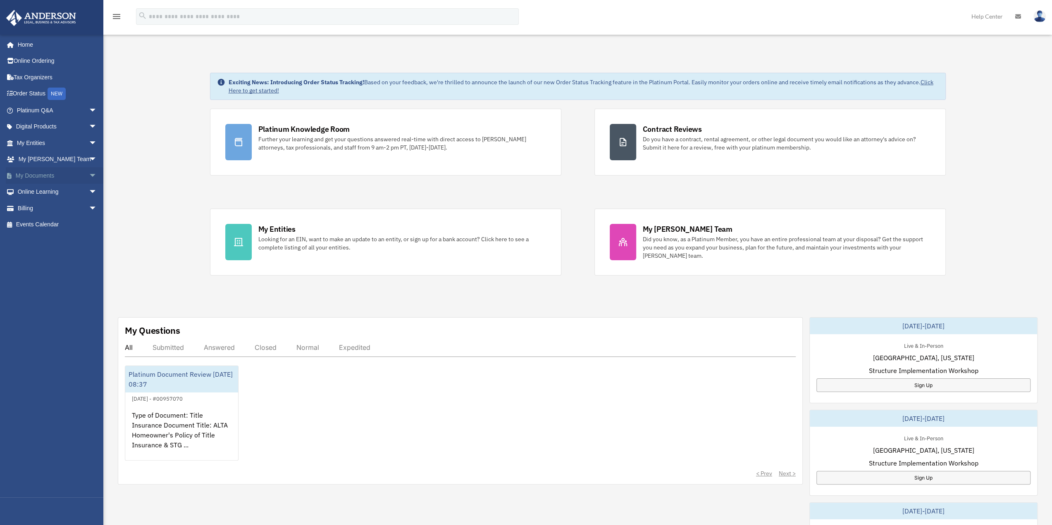  I want to click on div: All, so click(129, 348).